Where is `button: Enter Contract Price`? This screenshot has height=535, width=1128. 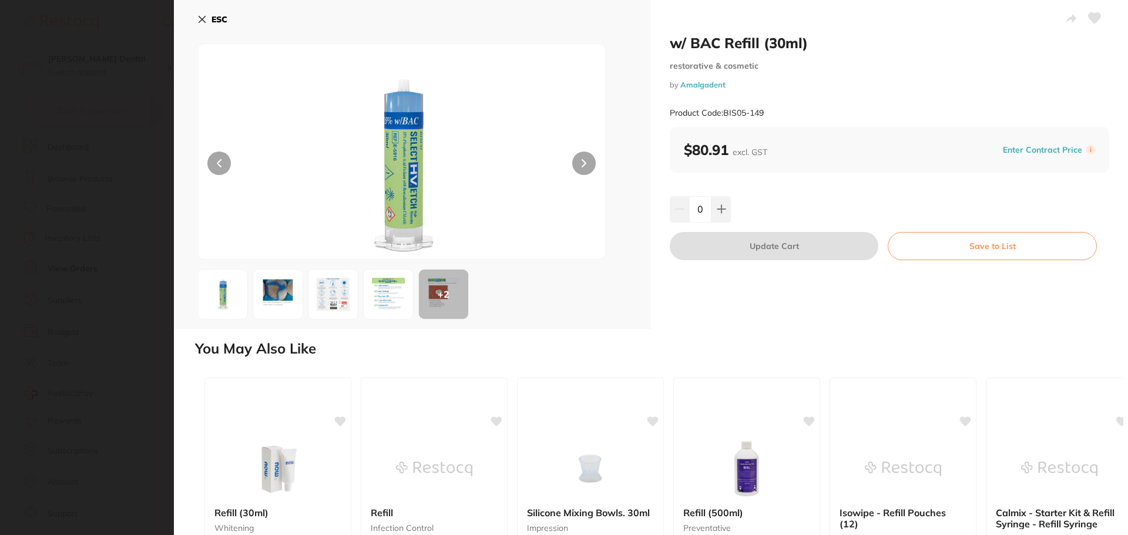 button: Enter Contract Price is located at coordinates (1042, 150).